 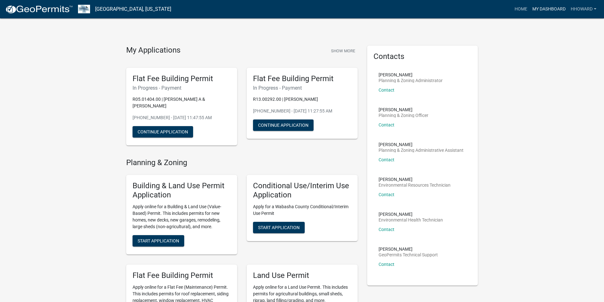 What do you see at coordinates (182, 191) in the screenshot?
I see `h5: Building & Land Use Permit Application` at bounding box center [182, 191].